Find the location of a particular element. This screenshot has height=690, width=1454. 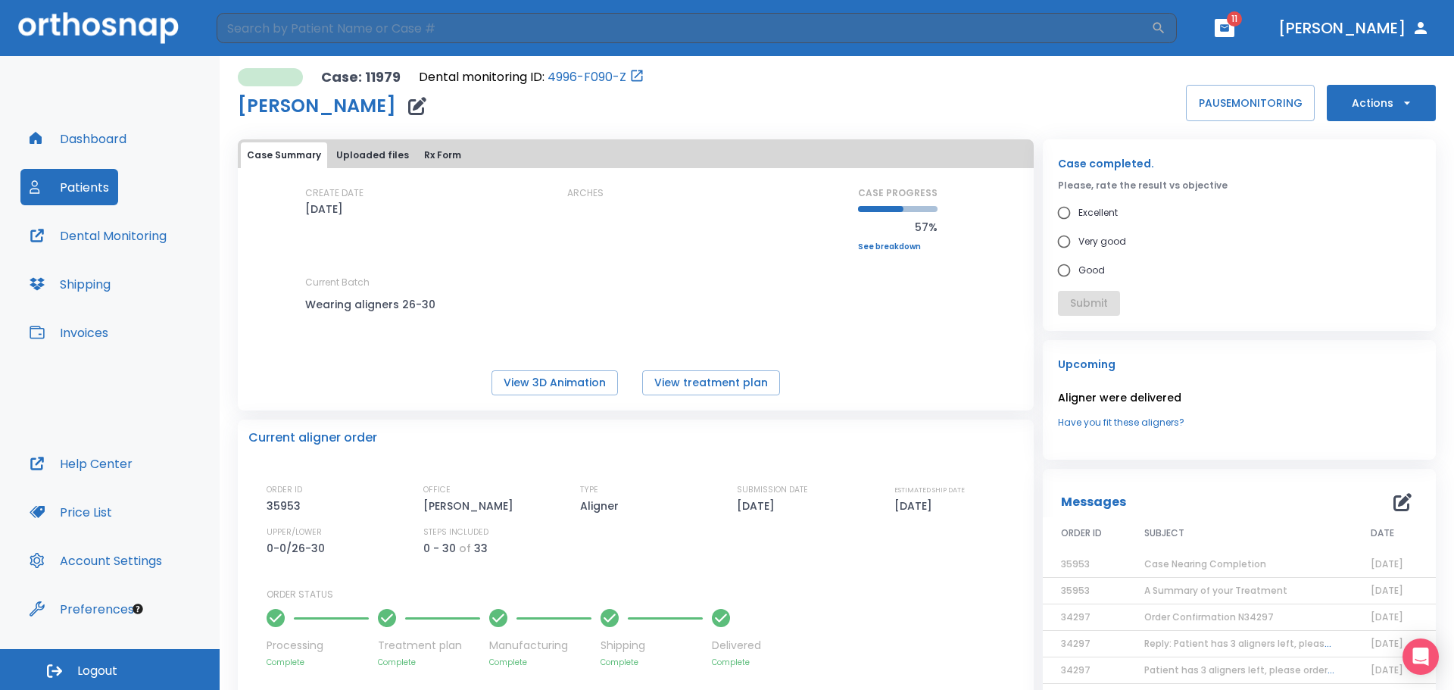

span: ORDER ID is located at coordinates (1081, 533).